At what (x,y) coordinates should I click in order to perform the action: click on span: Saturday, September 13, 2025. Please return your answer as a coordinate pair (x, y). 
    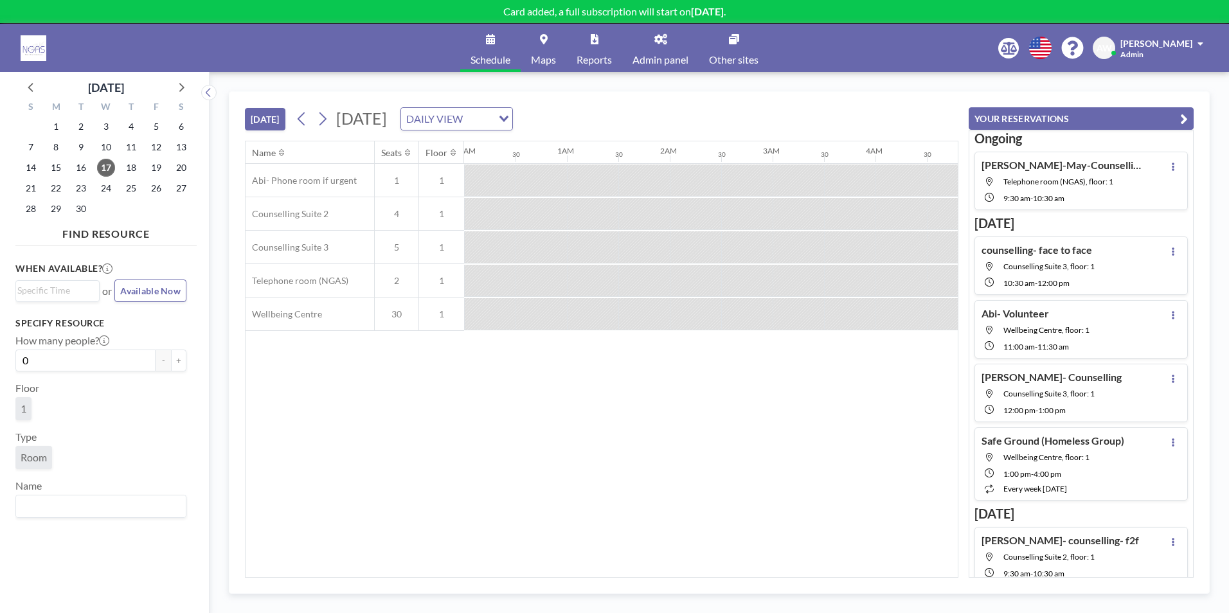
    Looking at the image, I should click on (181, 147).